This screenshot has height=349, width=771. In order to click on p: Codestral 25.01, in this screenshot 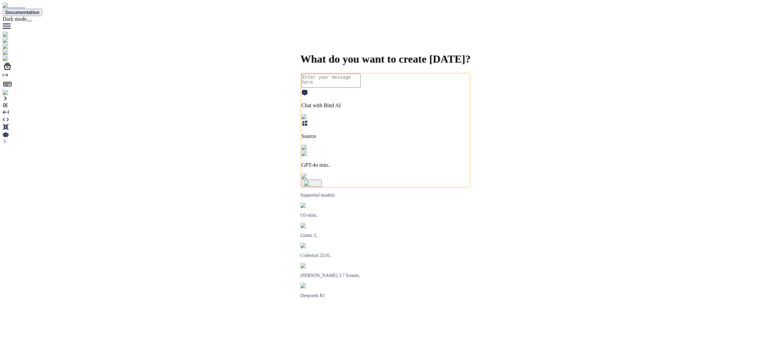, I will do `click(385, 255)`.